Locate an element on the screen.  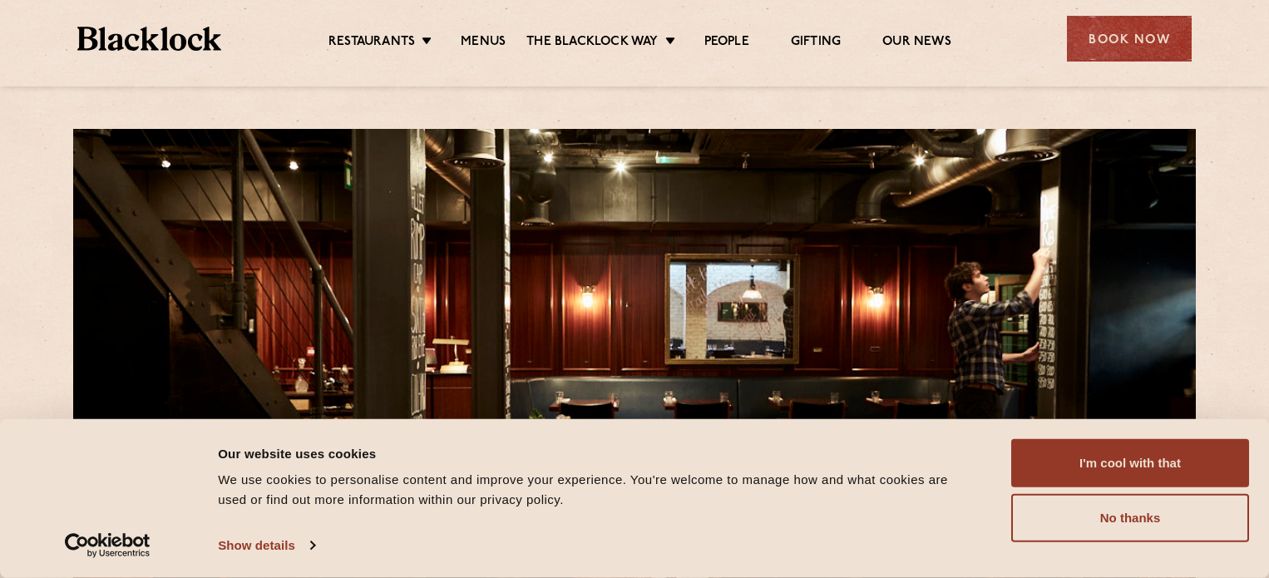
img: BL_Textured_Logo-footer-cropped.svg is located at coordinates (149, 38).